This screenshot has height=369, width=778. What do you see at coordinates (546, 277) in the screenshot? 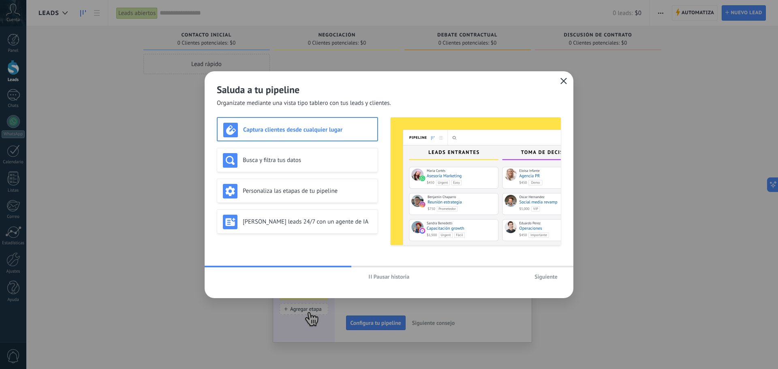
I see `span: Siguiente` at bounding box center [546, 277].